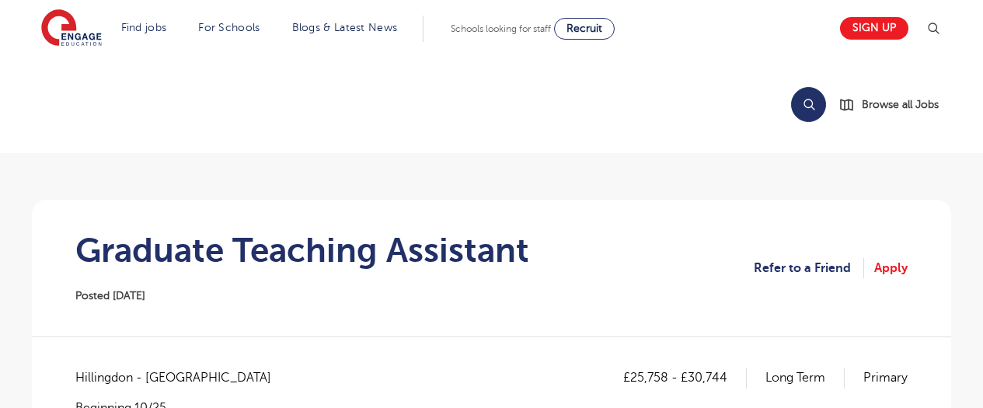 This screenshot has width=983, height=408. I want to click on a: Browse all Jobs, so click(894, 104).